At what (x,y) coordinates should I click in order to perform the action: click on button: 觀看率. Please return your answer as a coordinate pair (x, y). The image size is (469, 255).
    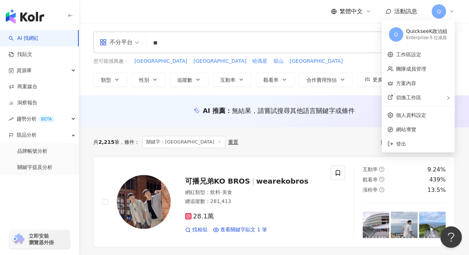
    Looking at the image, I should click on (275, 80).